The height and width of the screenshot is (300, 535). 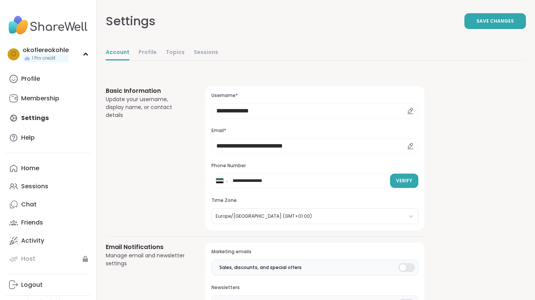 What do you see at coordinates (40, 99) in the screenshot?
I see `div: Membership` at bounding box center [40, 99].